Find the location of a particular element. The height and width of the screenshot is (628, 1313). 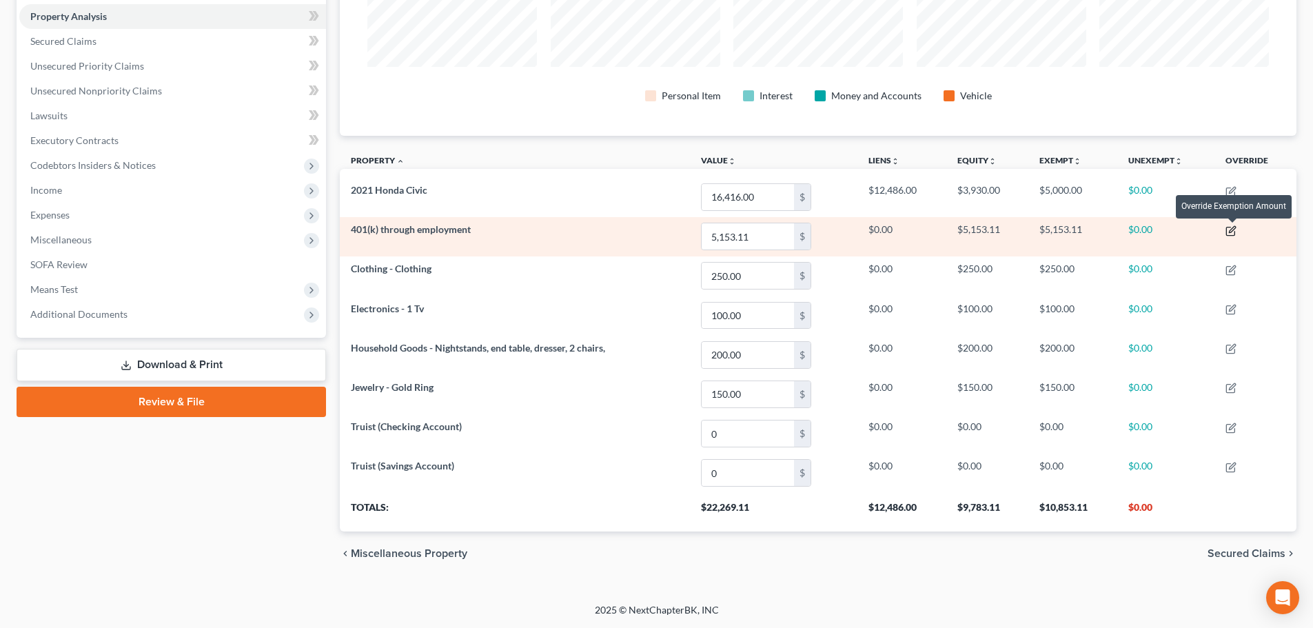

a: Executory Contracts is located at coordinates (172, 141).